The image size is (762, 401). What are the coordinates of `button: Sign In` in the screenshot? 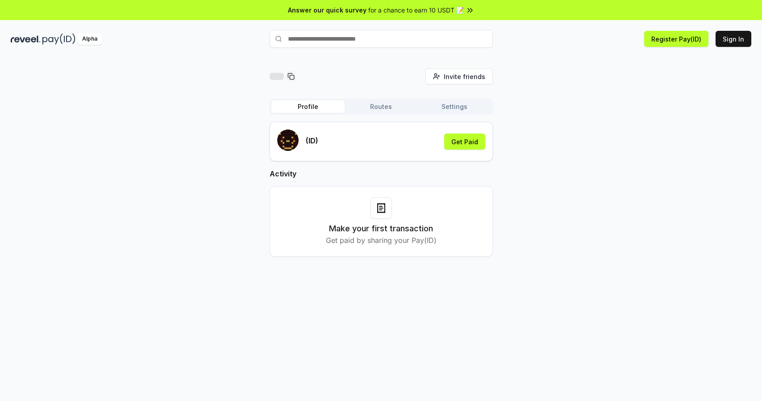 It's located at (734, 39).